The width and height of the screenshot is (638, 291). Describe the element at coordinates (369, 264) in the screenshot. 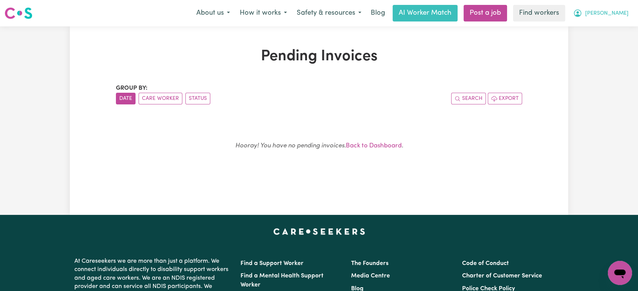

I see `a: The Founders` at that location.